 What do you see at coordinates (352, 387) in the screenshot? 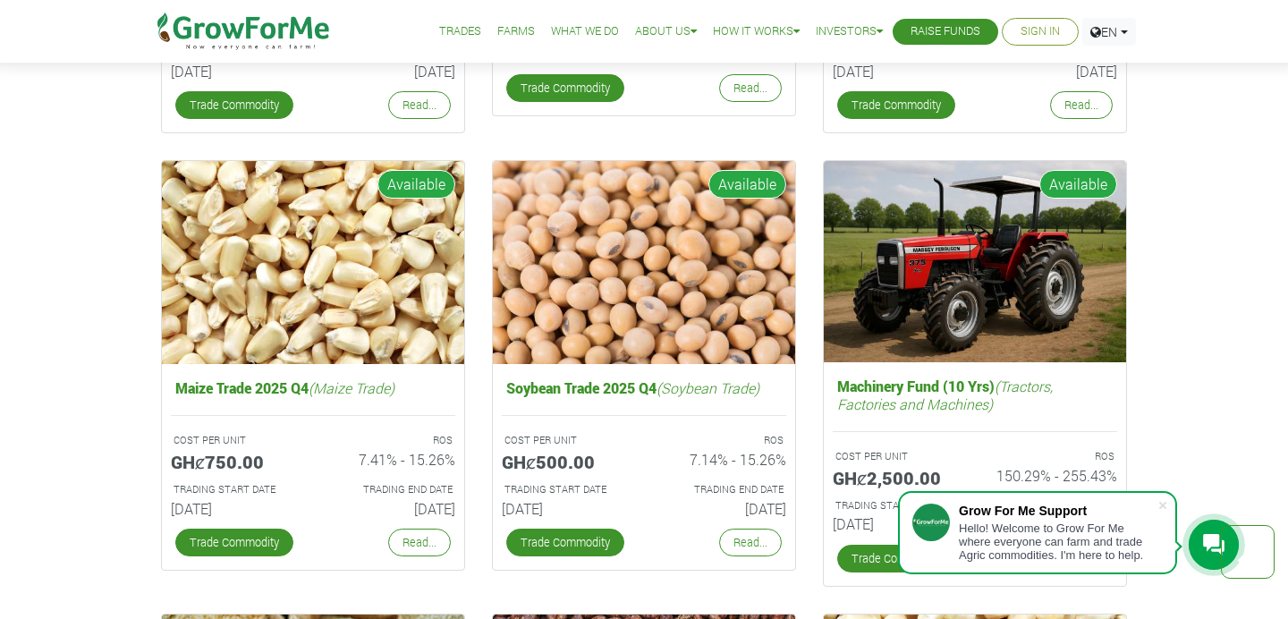
I see `i: (Maize Trade)` at bounding box center [352, 387].